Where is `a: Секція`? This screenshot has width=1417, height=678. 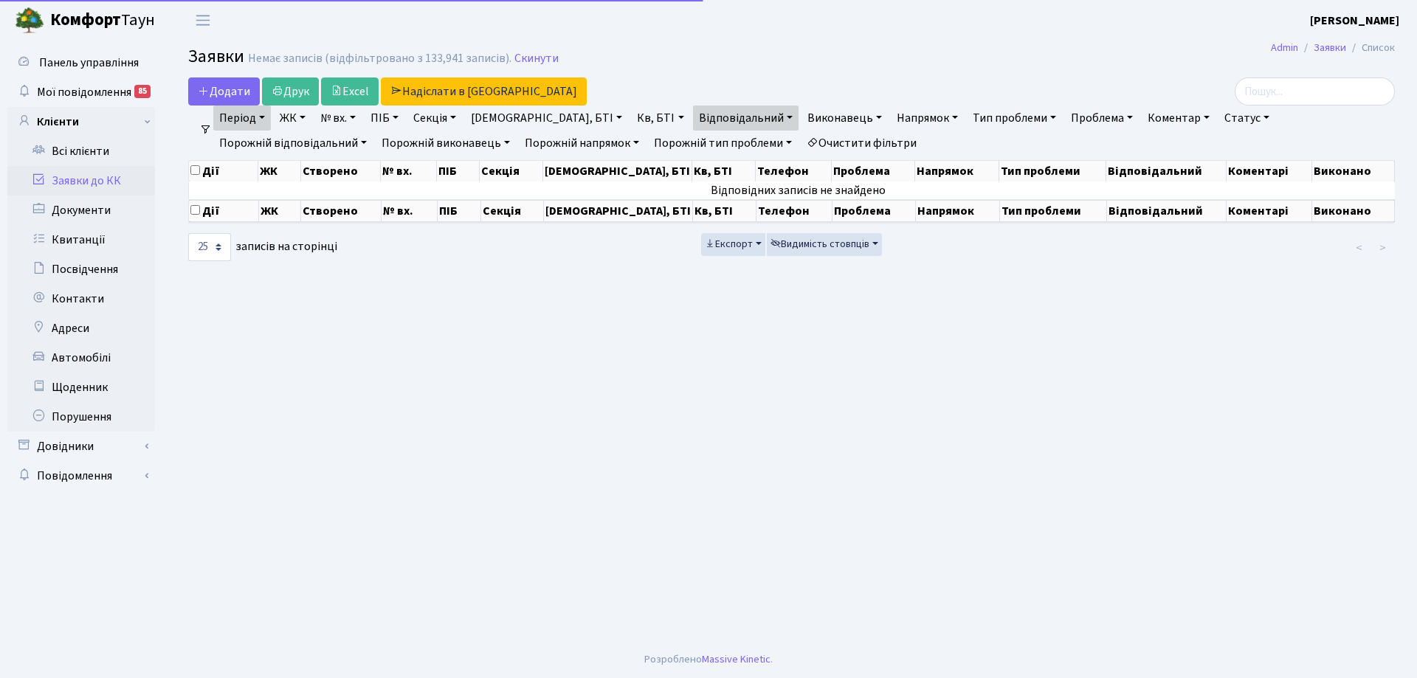 a: Секція is located at coordinates (435, 118).